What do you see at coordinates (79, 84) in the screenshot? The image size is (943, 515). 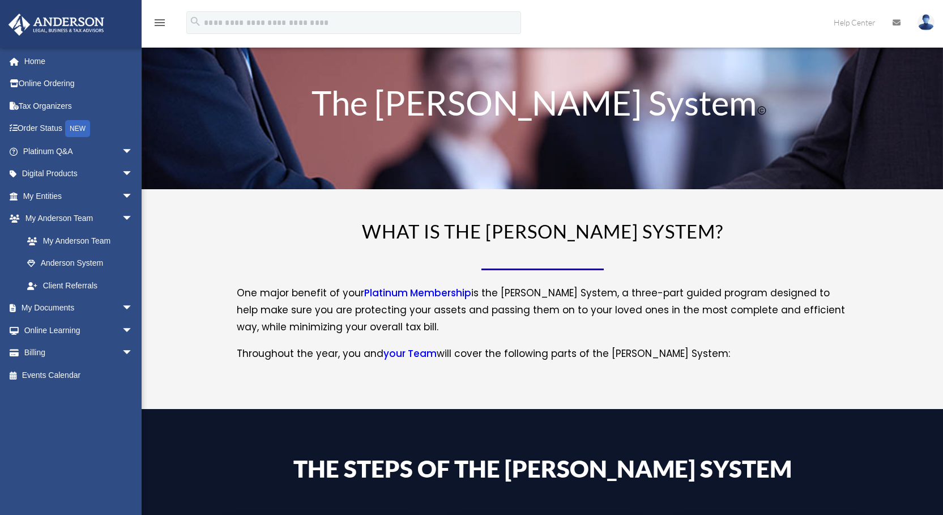 I see `a: Online Ordering` at bounding box center [79, 84].